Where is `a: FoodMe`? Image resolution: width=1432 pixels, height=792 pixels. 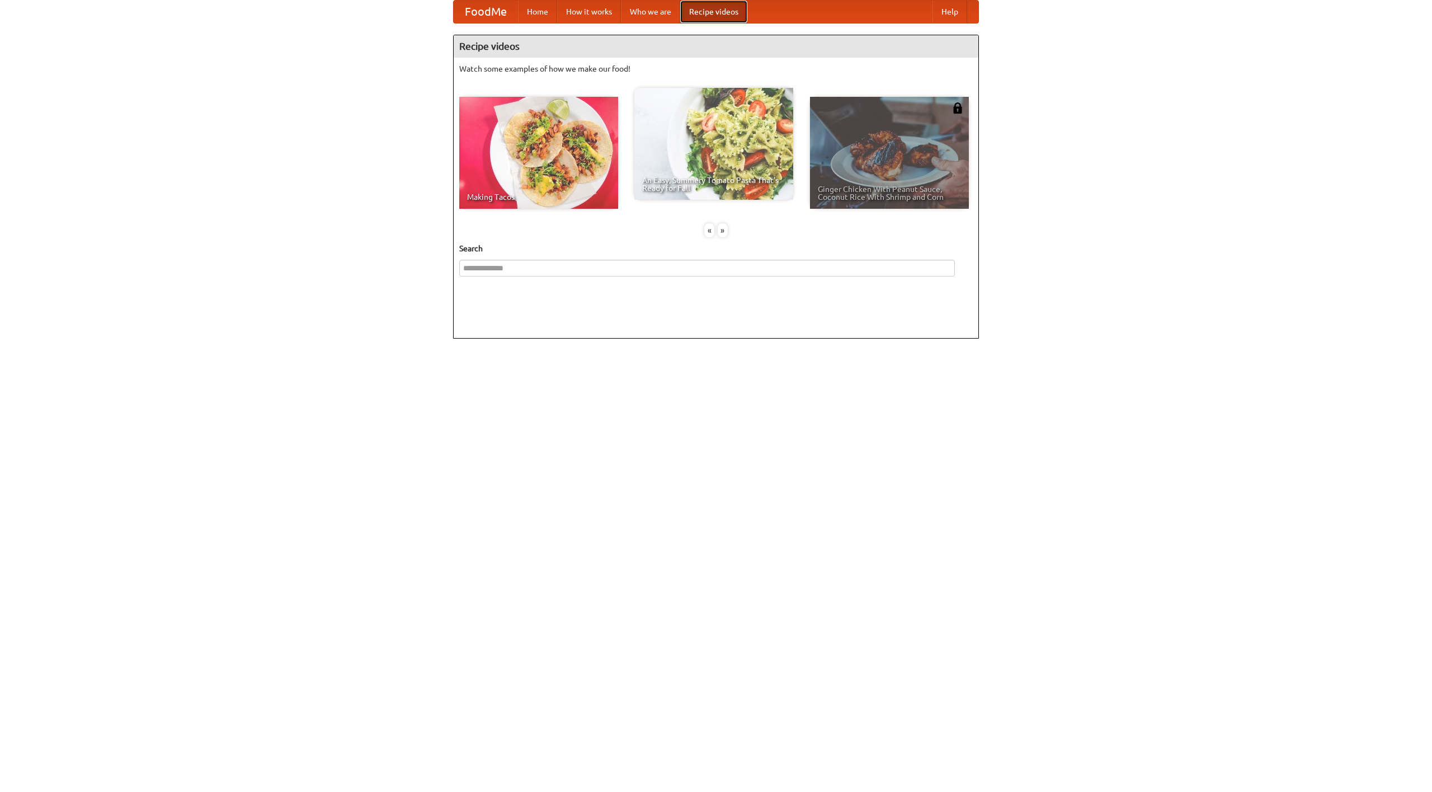
a: FoodMe is located at coordinates (486, 12).